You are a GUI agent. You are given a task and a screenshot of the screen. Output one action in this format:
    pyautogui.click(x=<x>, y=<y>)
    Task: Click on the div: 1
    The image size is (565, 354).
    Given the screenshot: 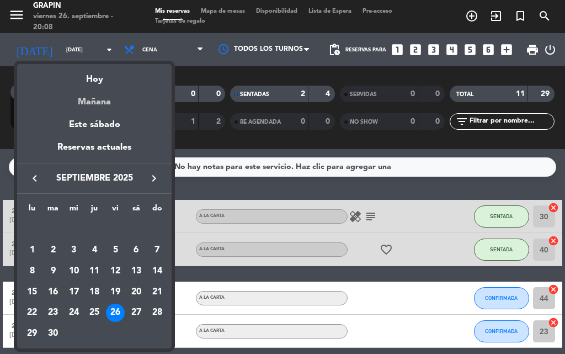 What is the action you would take?
    pyautogui.click(x=32, y=250)
    